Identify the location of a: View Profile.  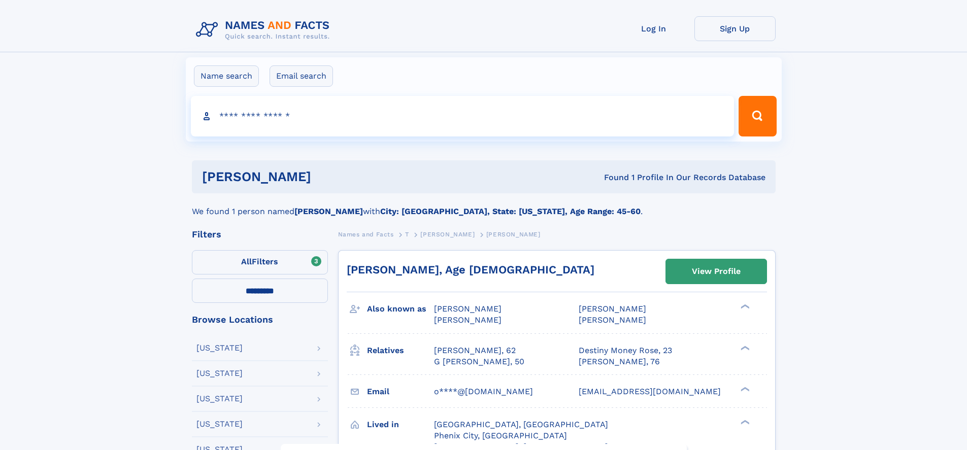
(716, 272).